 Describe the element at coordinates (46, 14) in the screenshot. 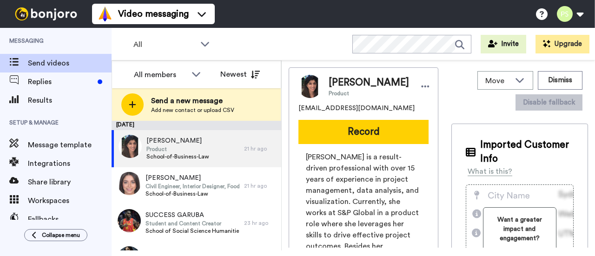

I see `img: bj-logo-header-white.svg` at that location.